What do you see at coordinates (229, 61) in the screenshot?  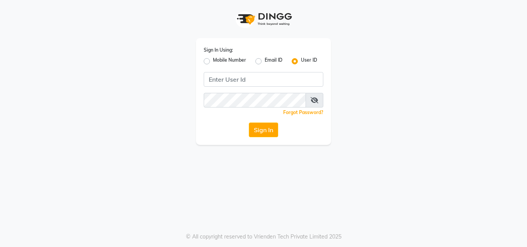 I see `label: Mobile Number` at bounding box center [229, 61].